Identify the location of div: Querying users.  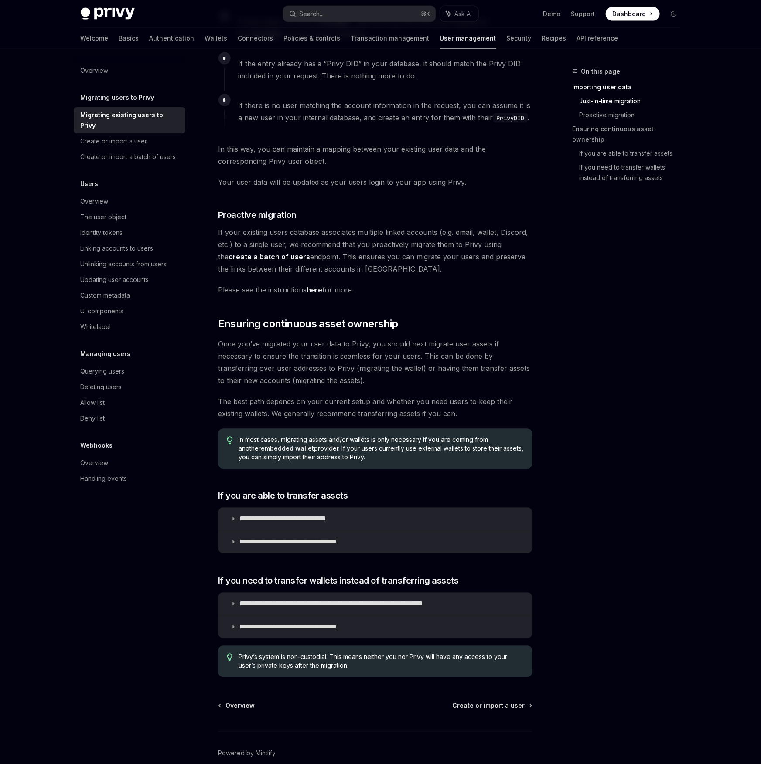
(102, 371).